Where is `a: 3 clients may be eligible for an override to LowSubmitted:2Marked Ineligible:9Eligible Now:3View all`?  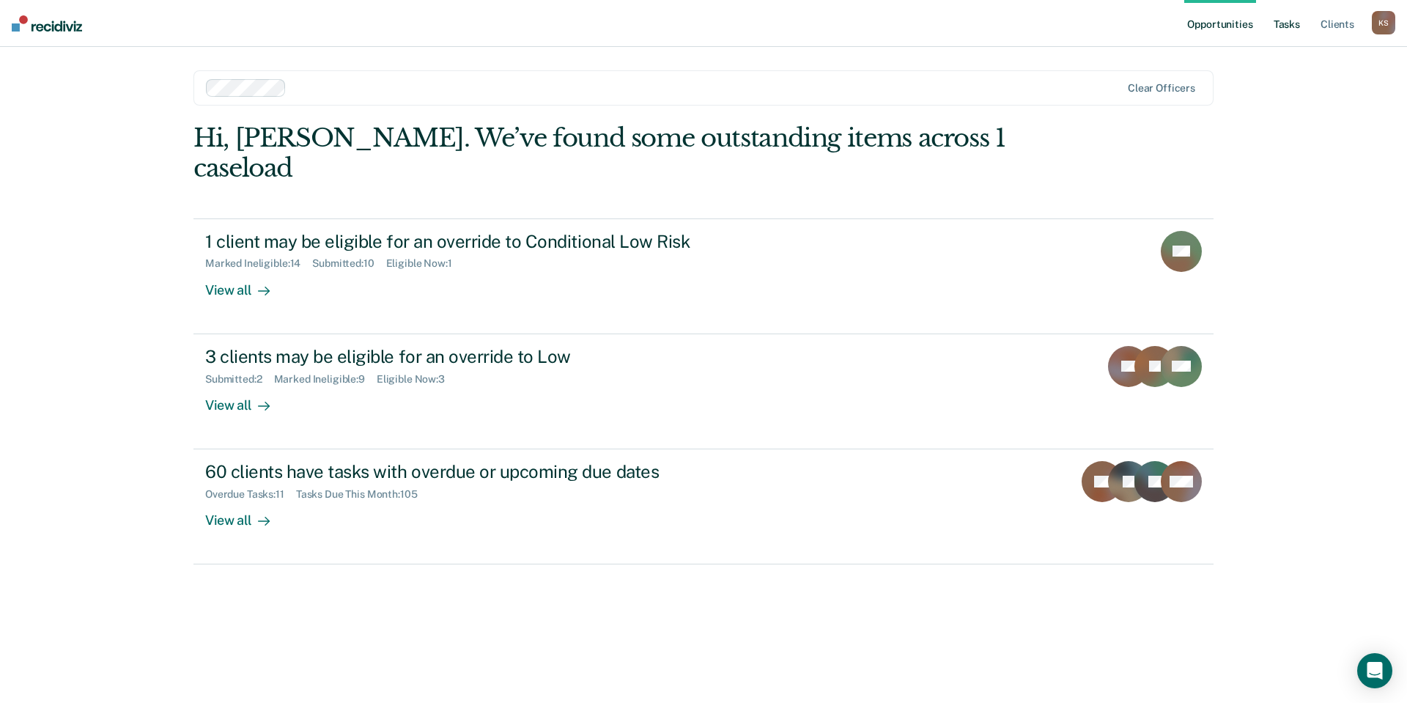
a: 3 clients may be eligible for an override to LowSubmitted:2Marked Ineligible:9Eligible Now:3View all is located at coordinates (704, 391).